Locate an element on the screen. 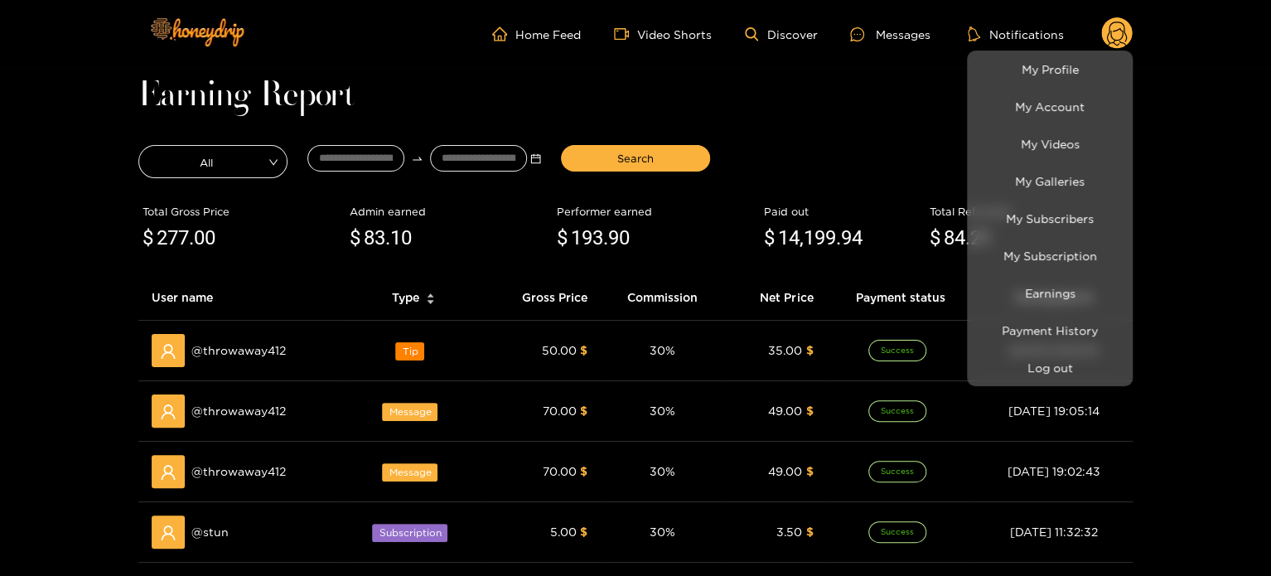 This screenshot has width=1271, height=576. a: Payment History is located at coordinates (1050, 330).